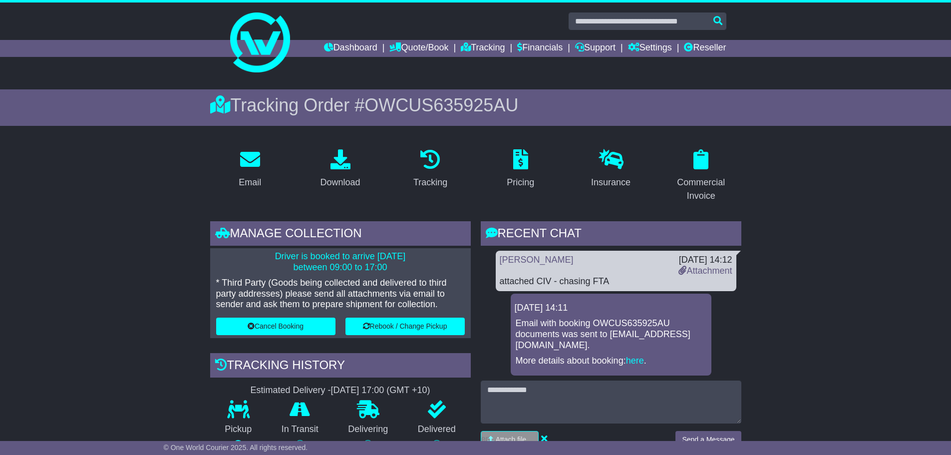 The width and height of the screenshot is (951, 455). I want to click on div: Pricing, so click(520, 182).